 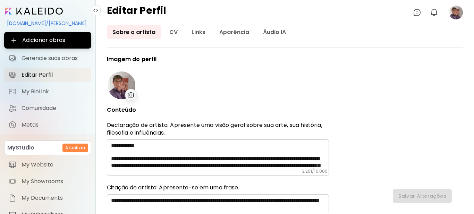 I want to click on span: My Website, so click(x=54, y=165).